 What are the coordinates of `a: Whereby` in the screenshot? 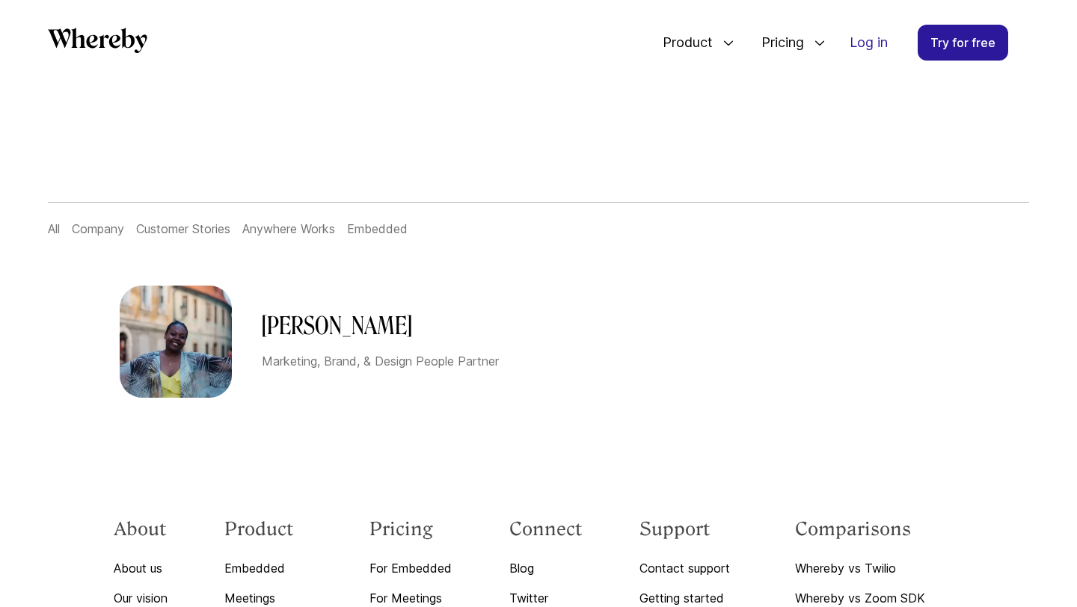 It's located at (97, 43).